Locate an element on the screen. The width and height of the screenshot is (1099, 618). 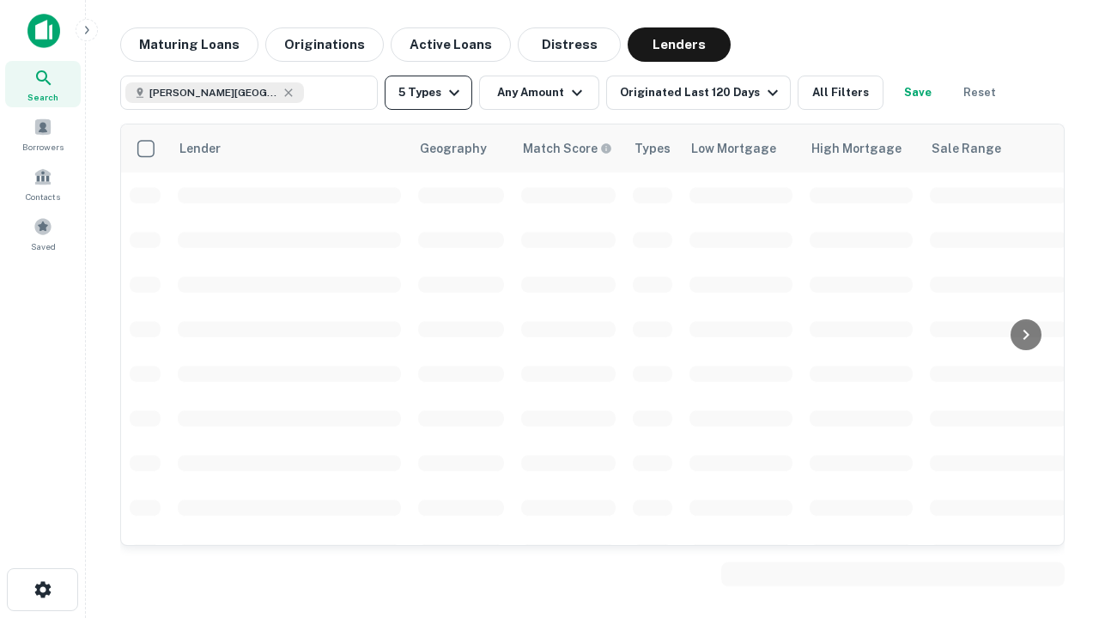
div: Borrowers is located at coordinates (43, 134).